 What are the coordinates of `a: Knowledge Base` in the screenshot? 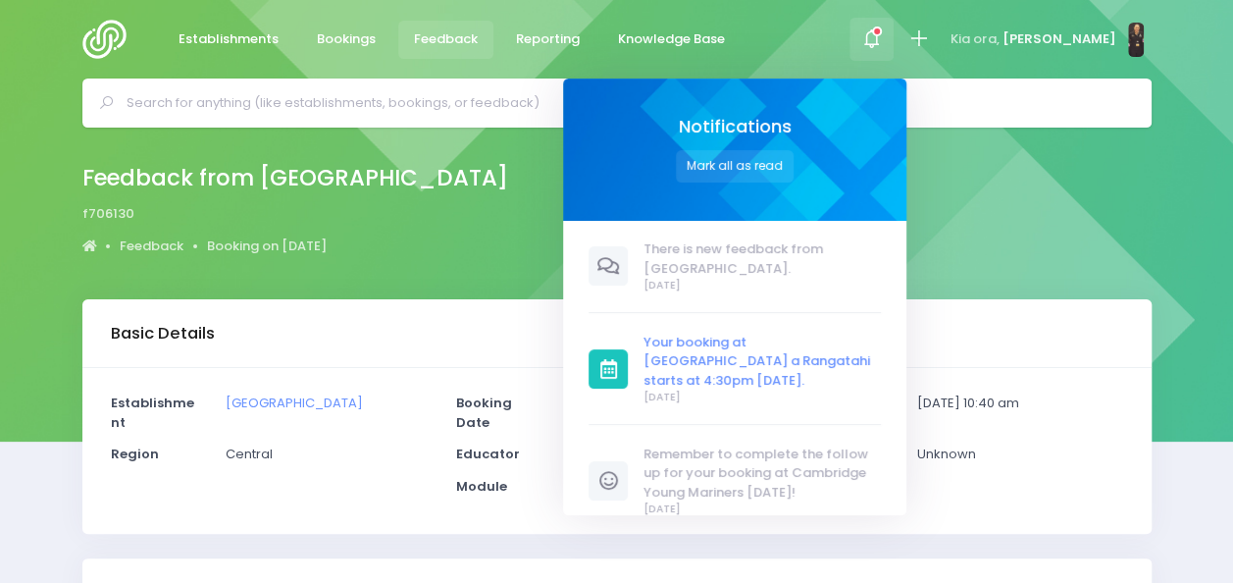 It's located at (672, 39).